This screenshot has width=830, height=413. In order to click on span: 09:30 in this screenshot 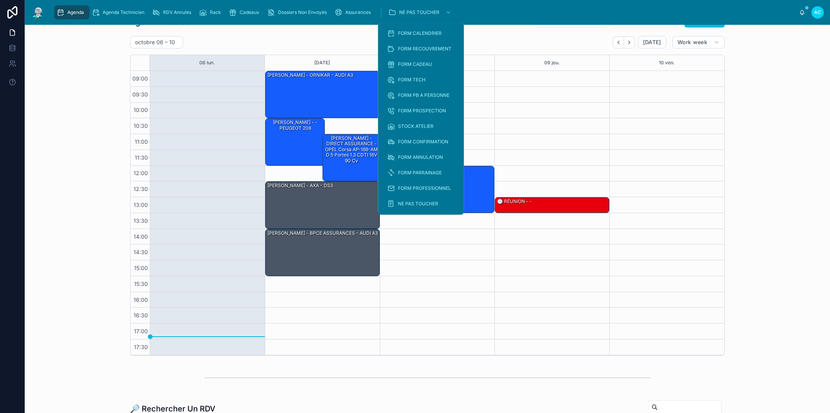, I will do `click(140, 94)`.